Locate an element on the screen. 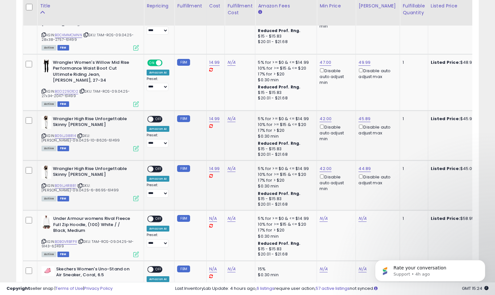 This screenshot has height=295, width=495. img: 31AvU2rvSaL._SL40_.jpg is located at coordinates (46, 123).